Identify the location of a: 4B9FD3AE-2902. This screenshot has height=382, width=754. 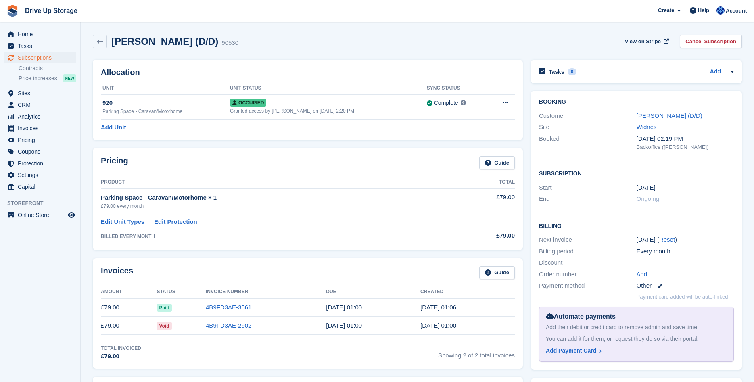
(228, 325).